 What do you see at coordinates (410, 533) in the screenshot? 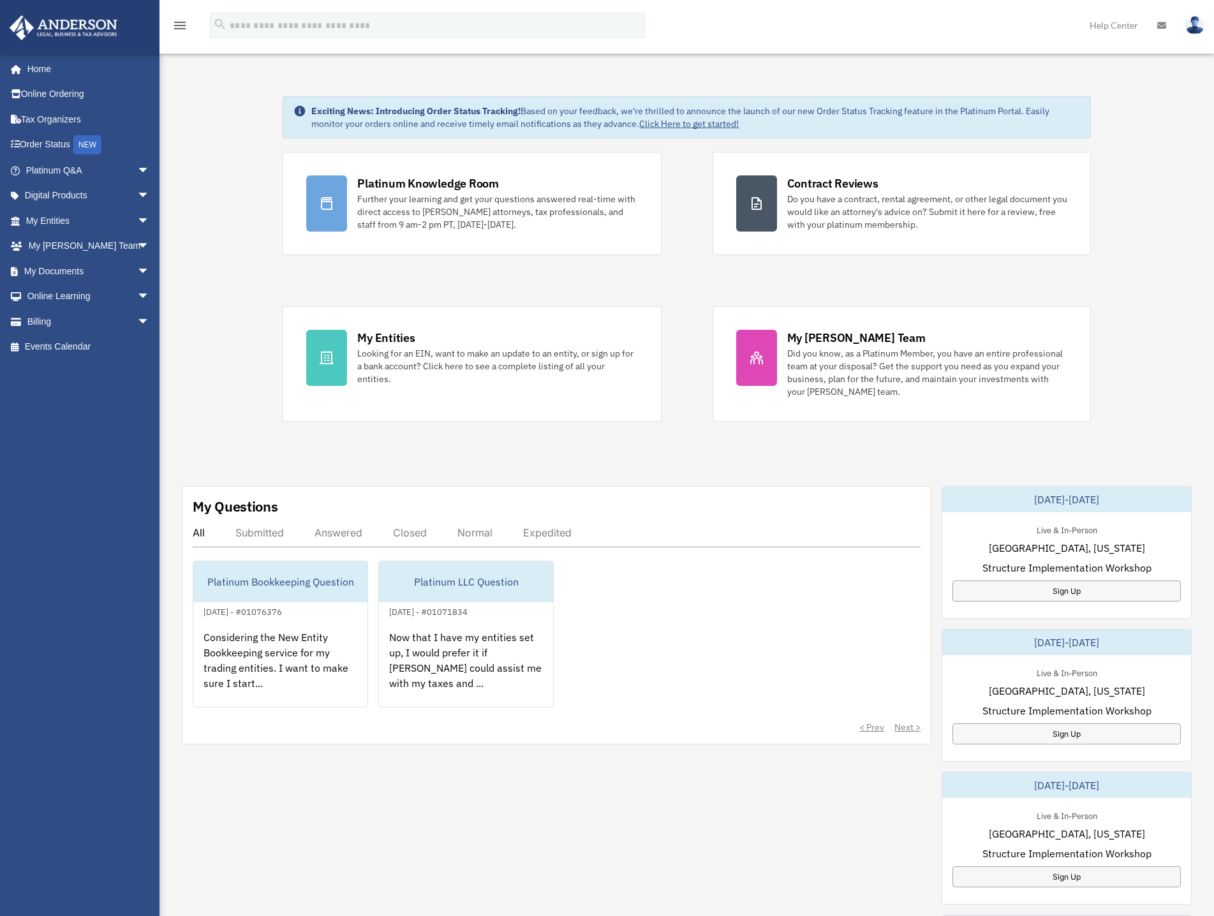
I see `div: Closed` at bounding box center [410, 533].